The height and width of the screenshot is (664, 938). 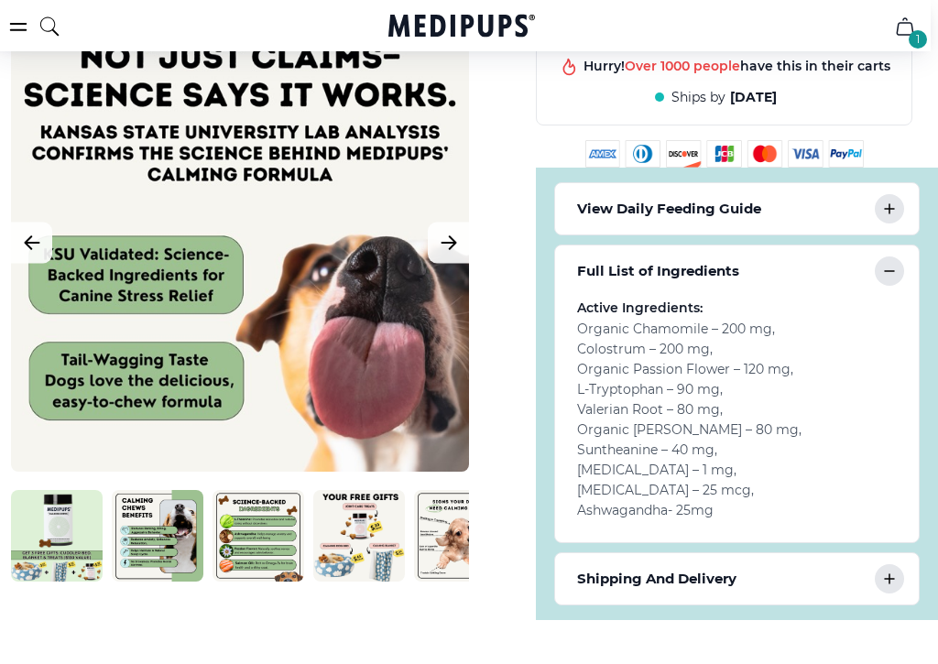 I want to click on p: Shipping And Delivery, so click(x=657, y=579).